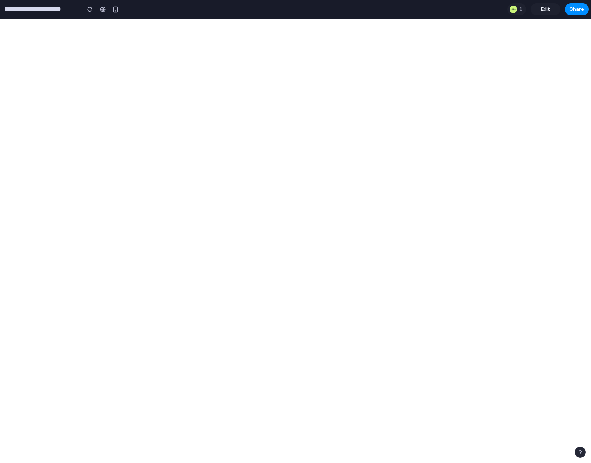 The width and height of the screenshot is (591, 463). Describe the element at coordinates (577, 9) in the screenshot. I see `button: Share` at that location.